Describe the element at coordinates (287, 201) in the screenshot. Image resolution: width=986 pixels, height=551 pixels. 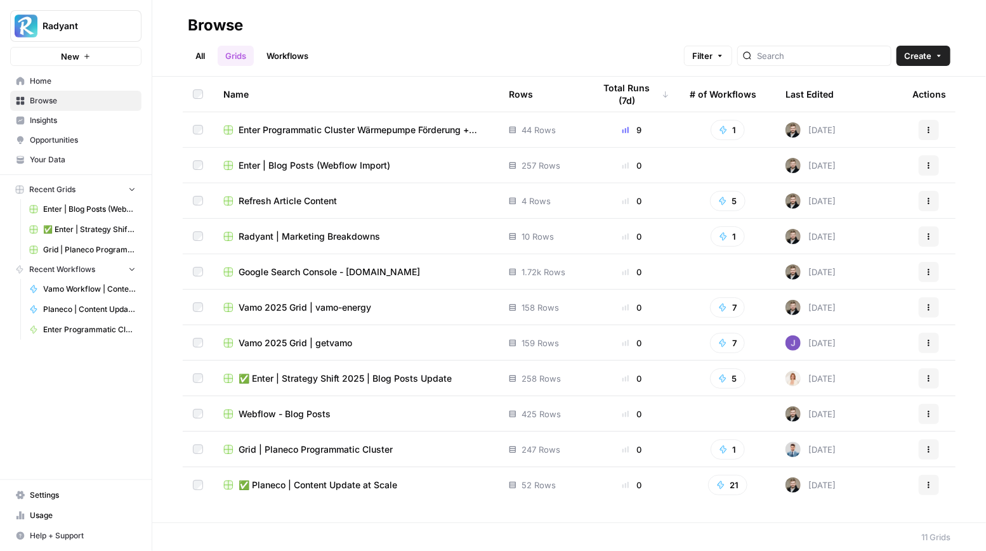
I see `span: Refresh Article Content` at that location.